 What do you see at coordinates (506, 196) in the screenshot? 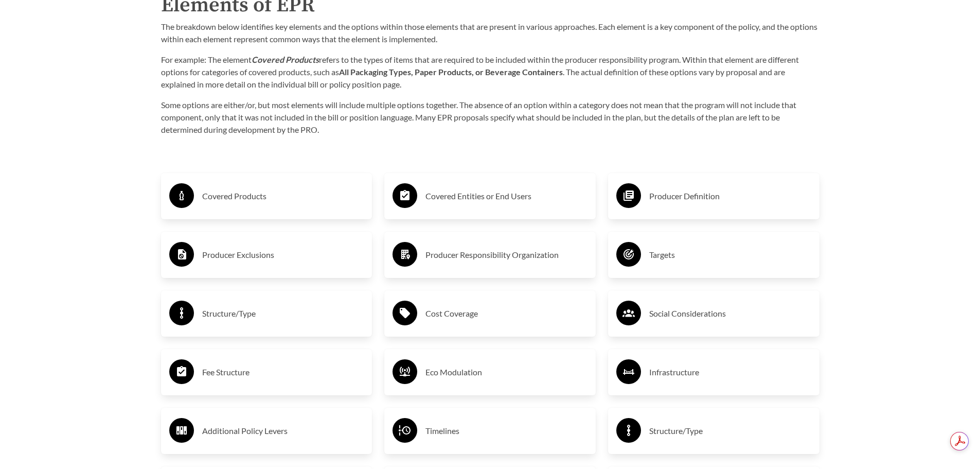
I see `h3: Covered Entities or End Users` at bounding box center [506, 196].